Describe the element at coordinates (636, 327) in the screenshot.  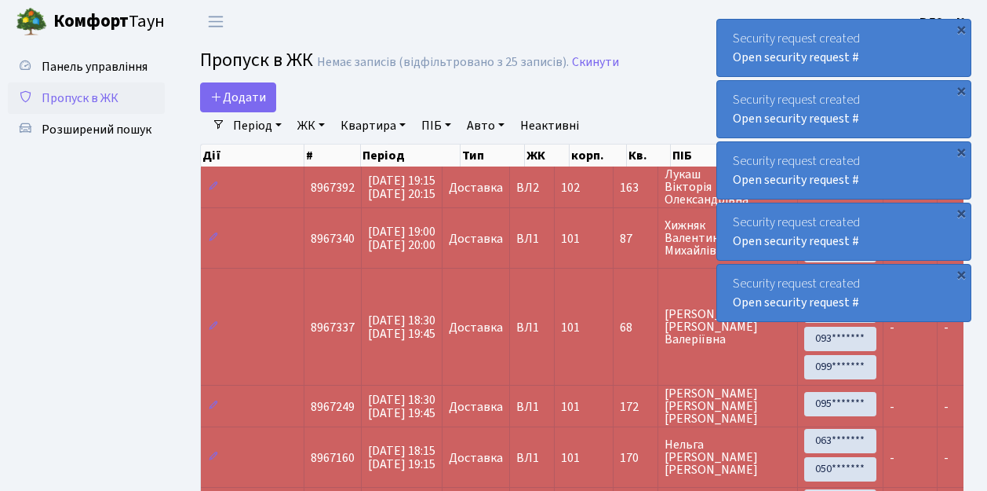
I see `span: 68` at that location.